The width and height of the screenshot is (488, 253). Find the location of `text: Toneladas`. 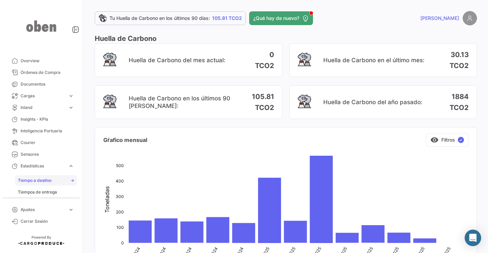

text: Toneladas is located at coordinates (107, 199).